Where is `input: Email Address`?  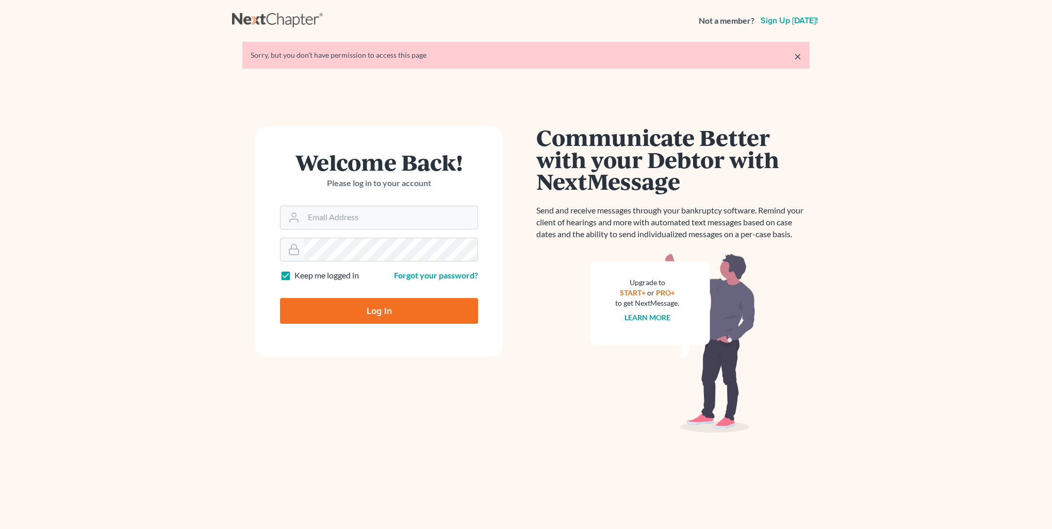 input: Email Address is located at coordinates (390, 218).